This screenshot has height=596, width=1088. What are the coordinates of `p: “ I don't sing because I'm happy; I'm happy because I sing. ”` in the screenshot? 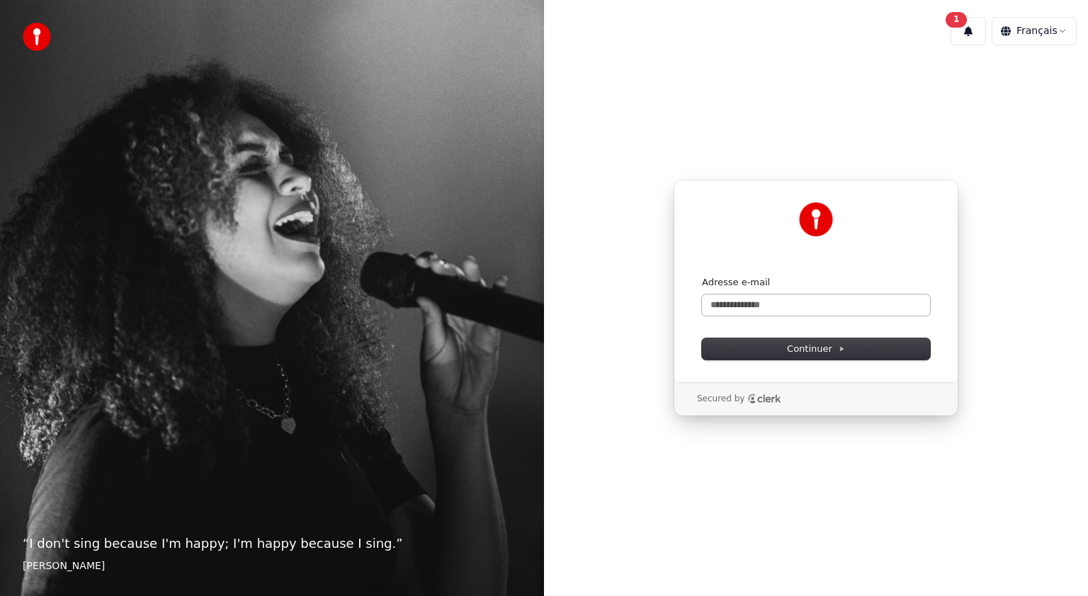 It's located at (272, 544).